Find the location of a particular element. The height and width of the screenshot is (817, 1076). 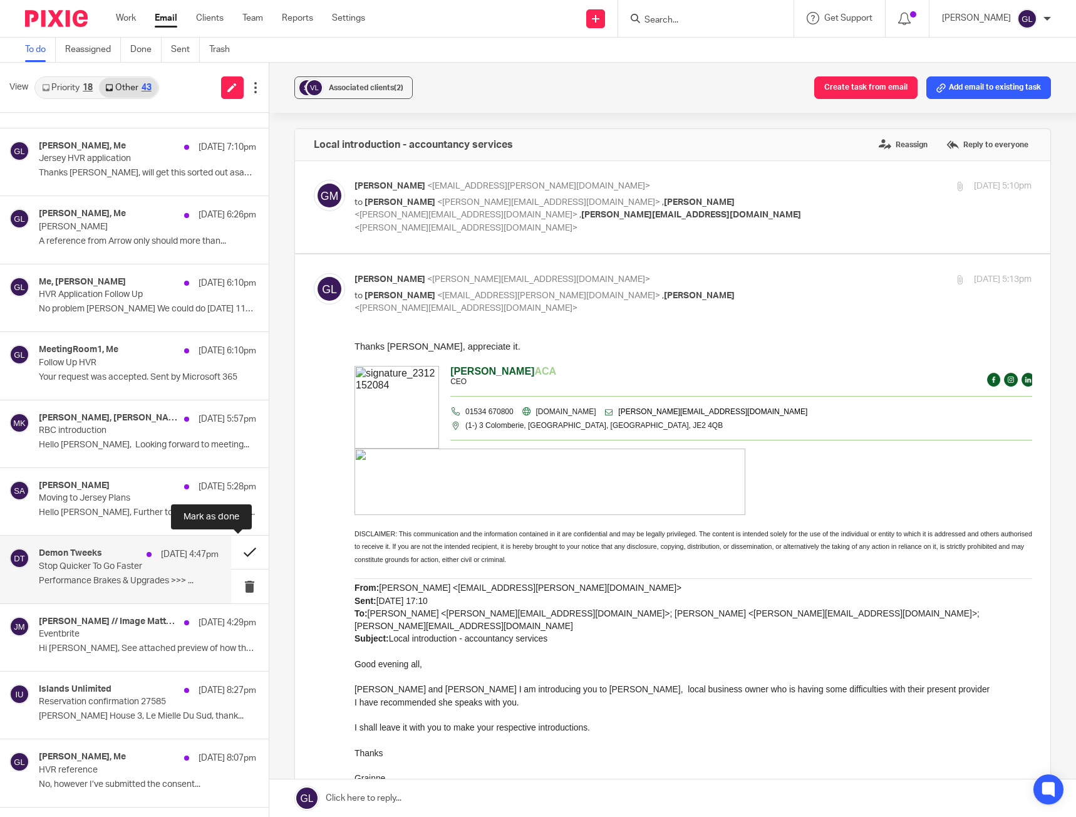

button: Associated clients(2) is located at coordinates (353, 88).